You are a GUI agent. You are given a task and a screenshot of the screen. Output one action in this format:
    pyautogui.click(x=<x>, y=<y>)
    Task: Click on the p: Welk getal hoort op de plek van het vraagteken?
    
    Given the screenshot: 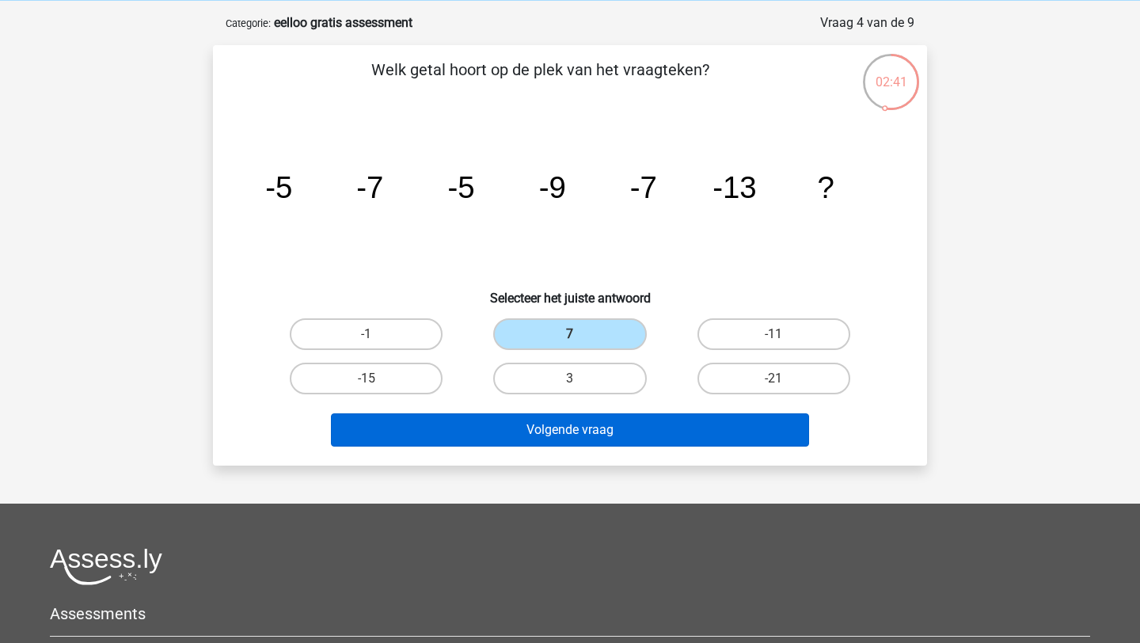 What is the action you would take?
    pyautogui.click(x=540, y=82)
    